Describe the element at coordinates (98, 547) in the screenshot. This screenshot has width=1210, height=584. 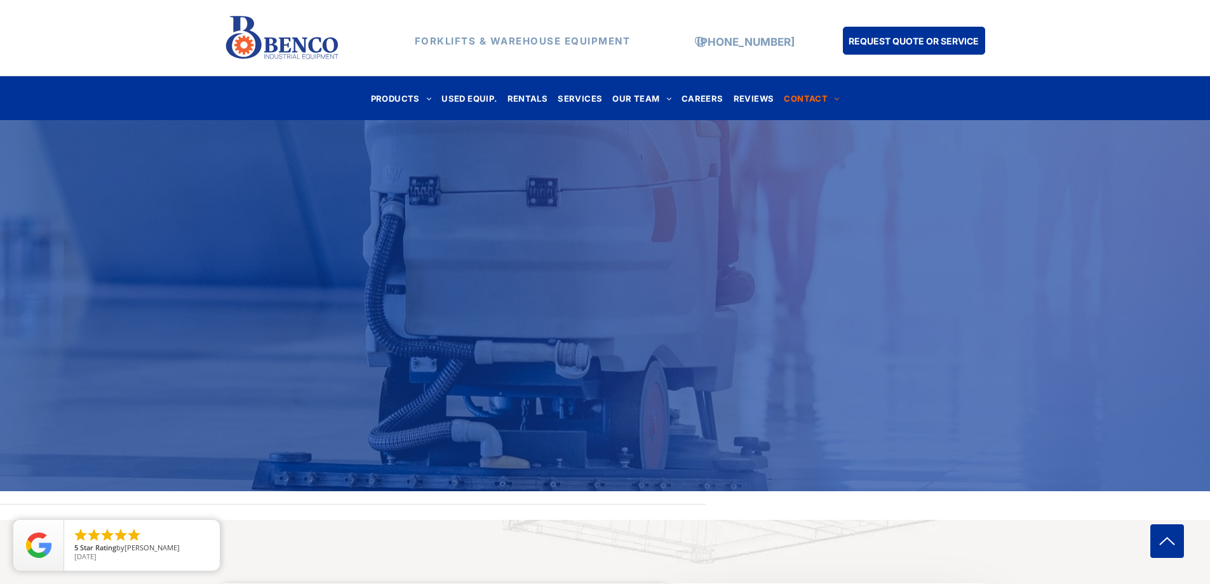
I see `span: Star Rating` at that location.